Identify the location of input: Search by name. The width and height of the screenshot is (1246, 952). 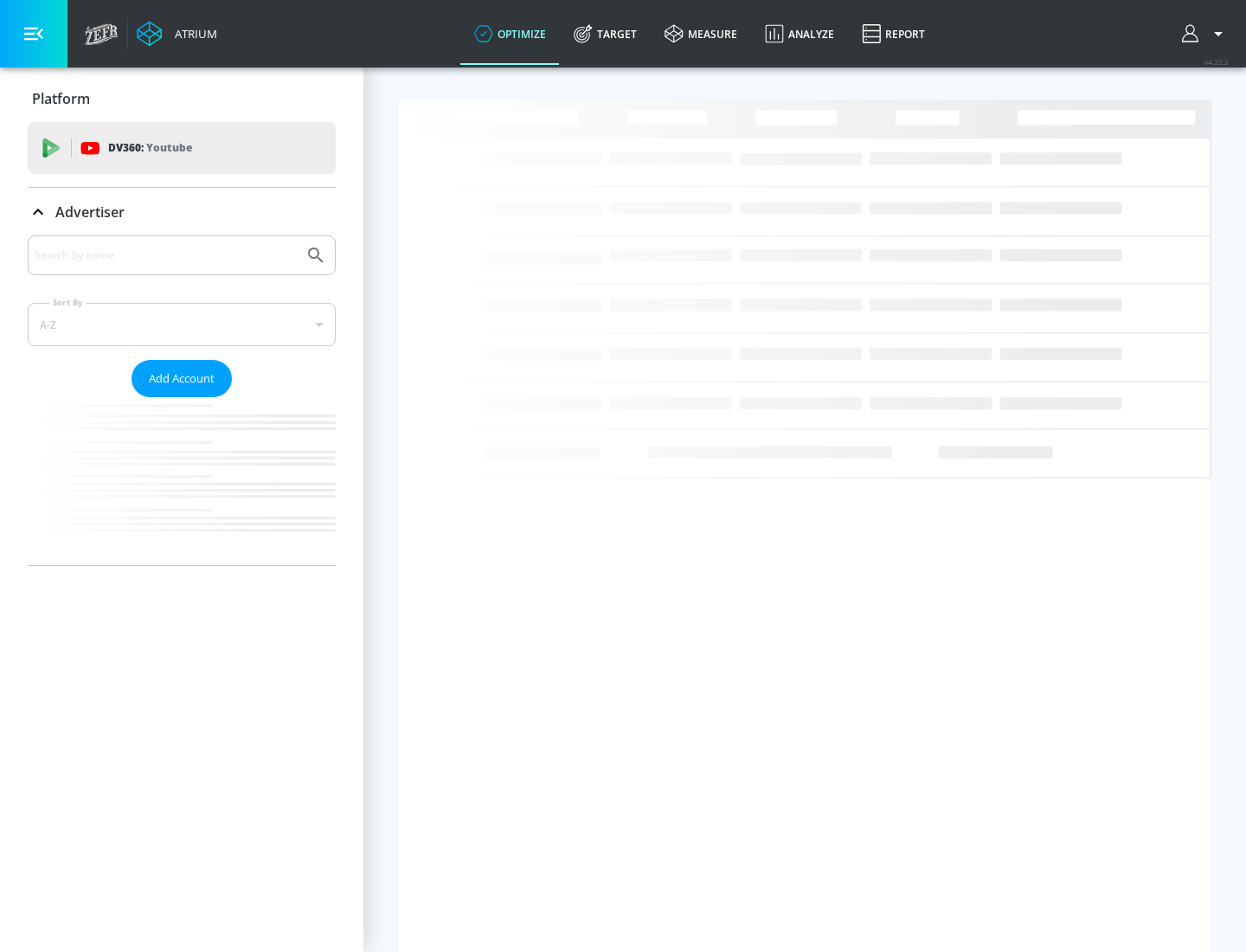
(166, 255).